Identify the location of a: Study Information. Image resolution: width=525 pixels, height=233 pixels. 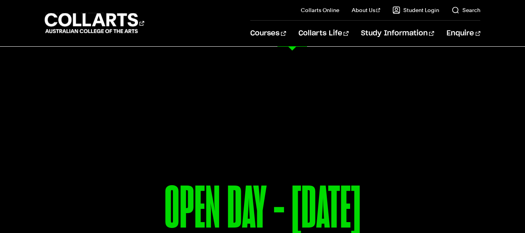
(398, 33).